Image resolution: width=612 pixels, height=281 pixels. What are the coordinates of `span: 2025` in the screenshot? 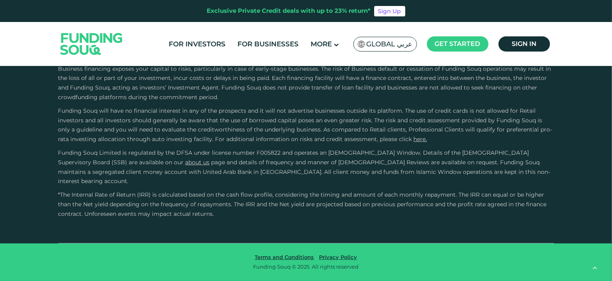 It's located at (304, 267).